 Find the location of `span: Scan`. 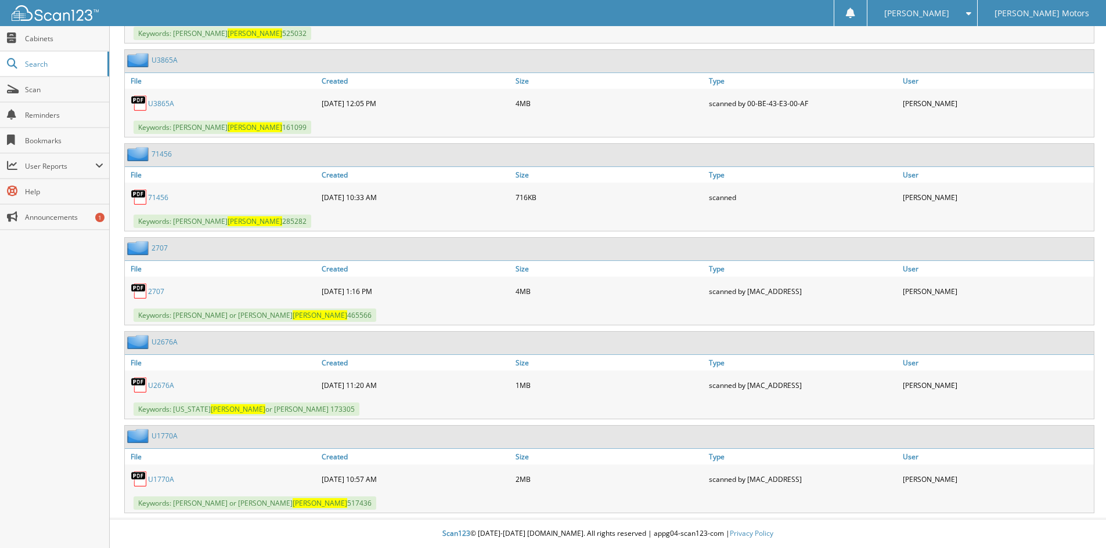

span: Scan is located at coordinates (64, 89).